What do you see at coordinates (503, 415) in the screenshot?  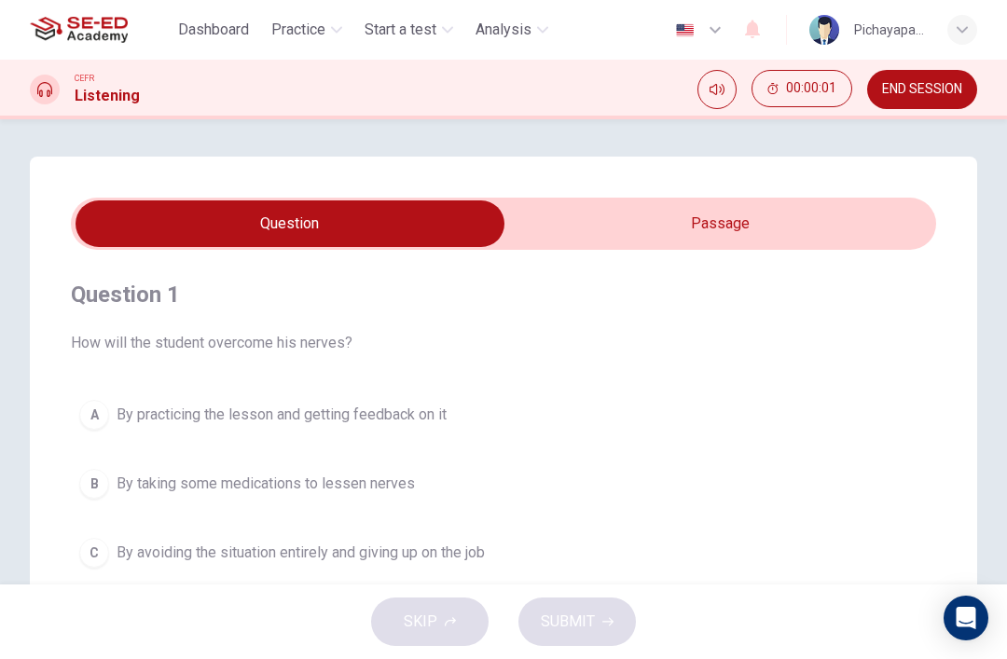 I see `button: ABy practicing the lesson and getting feedback on it` at bounding box center [503, 415].